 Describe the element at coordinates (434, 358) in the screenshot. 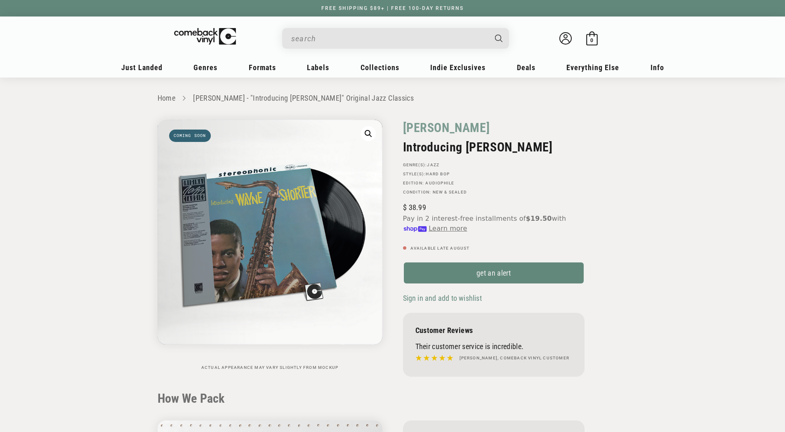

I see `img: star5.svg` at that location.